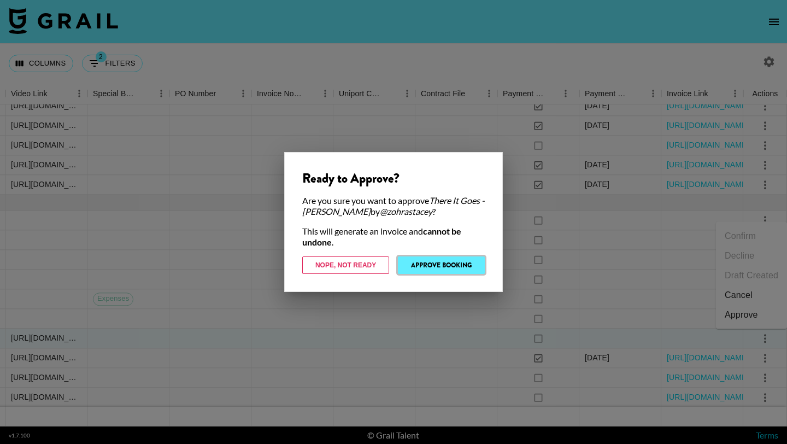  What do you see at coordinates (406, 211) in the screenshot?
I see `em: @ zohrastacey` at bounding box center [406, 211].